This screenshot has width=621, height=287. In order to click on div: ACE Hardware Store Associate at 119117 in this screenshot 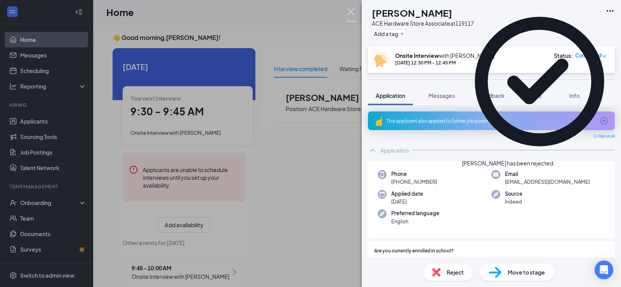, I will do `click(422, 23)`.